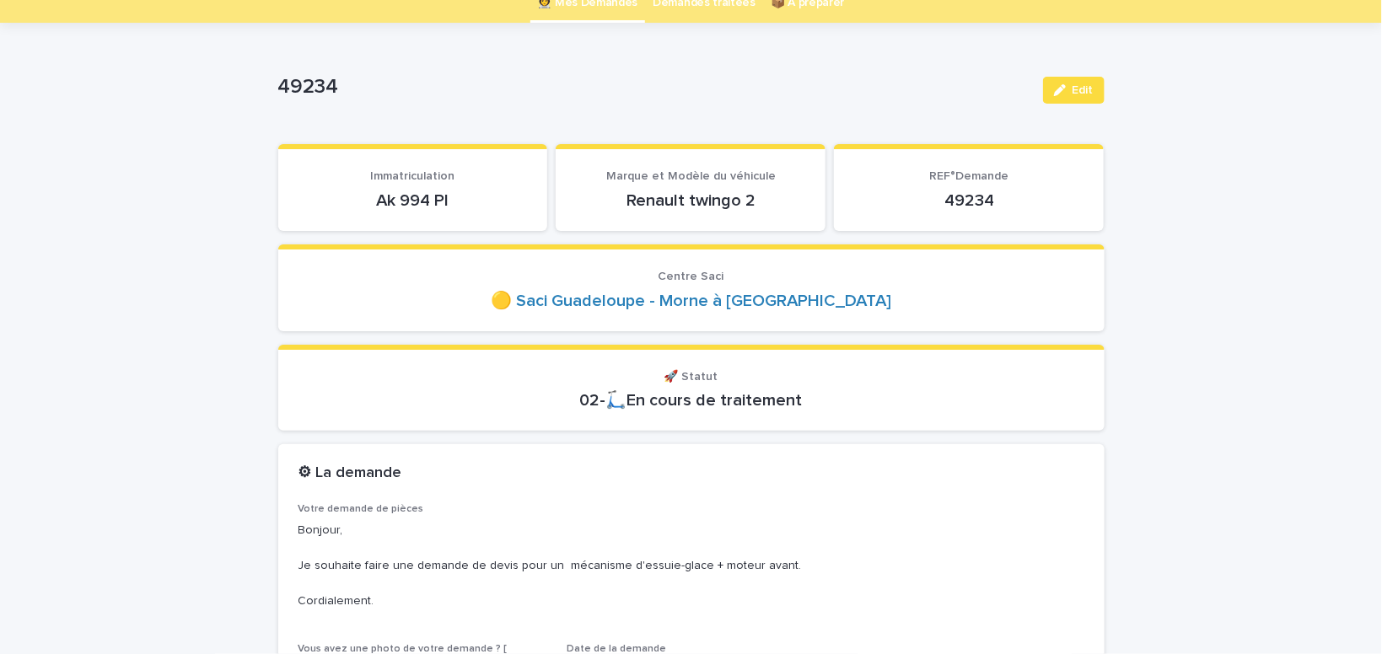 This screenshot has height=654, width=1382. I want to click on p: Ak 994 Pl, so click(413, 201).